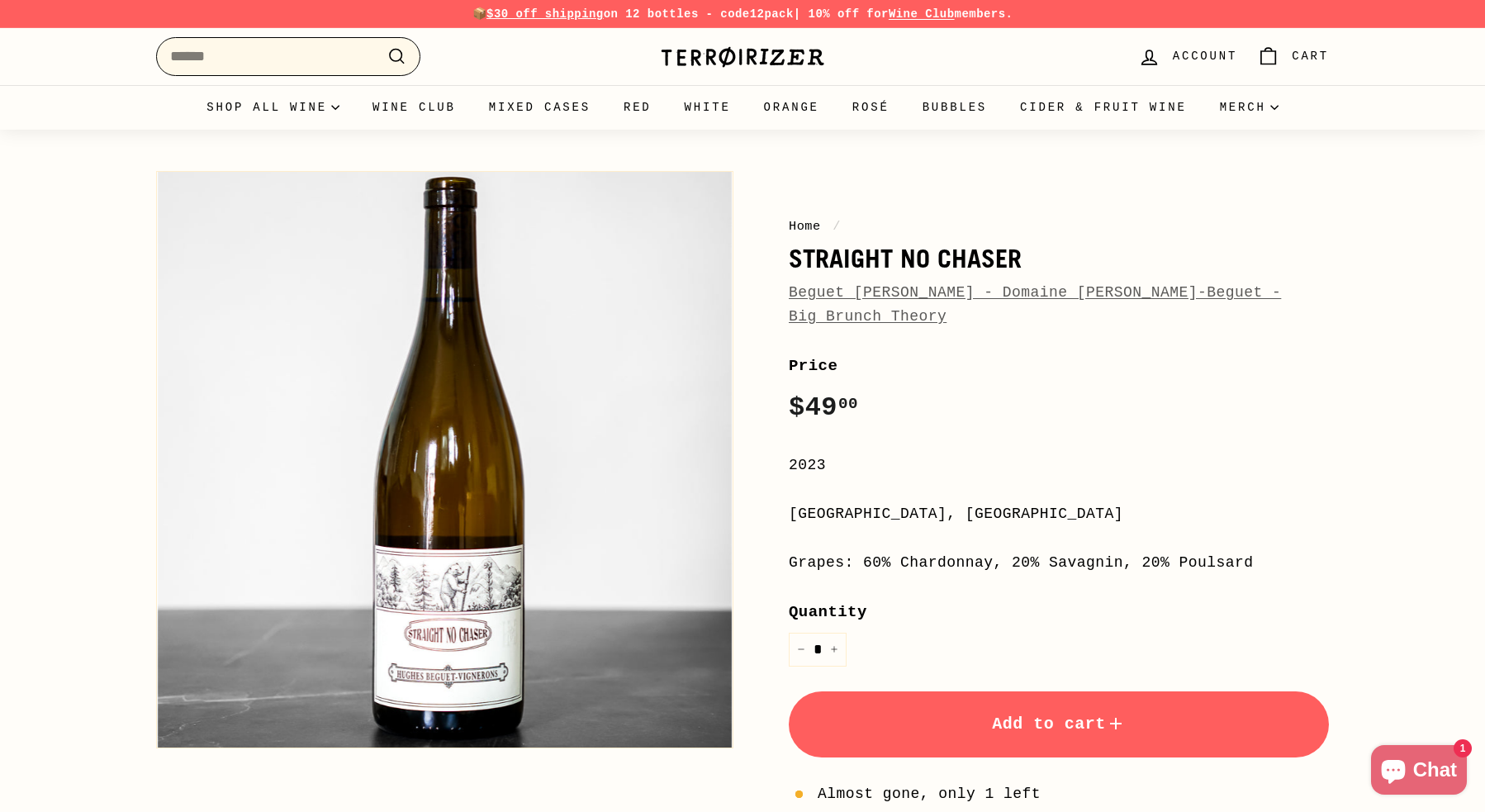 This screenshot has height=812, width=1485. I want to click on span: Cart, so click(1310, 57).